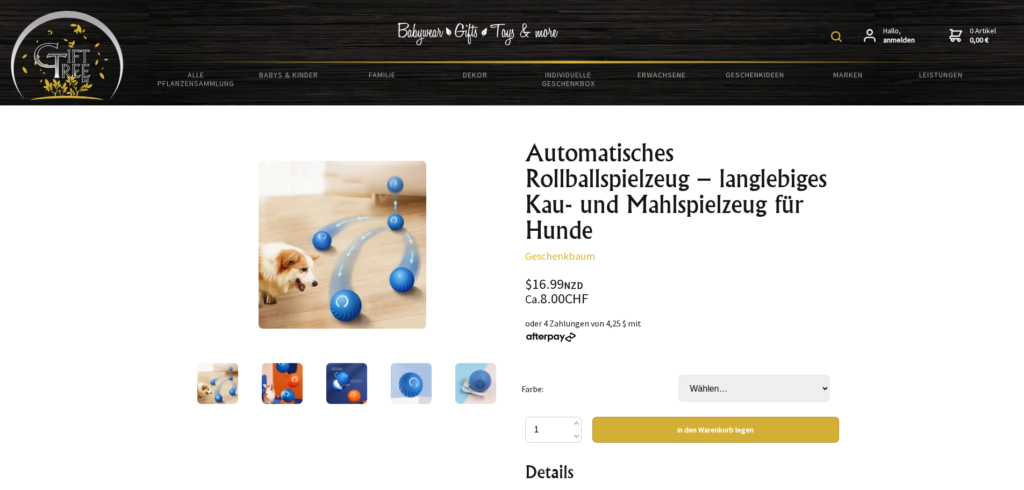 The height and width of the screenshot is (490, 1024). What do you see at coordinates (676, 191) in the screenshot?
I see `font: Automatisches Rollballspielzeug – langlebiges Kau- und Mahlspielzeug für Hunde` at bounding box center [676, 191].